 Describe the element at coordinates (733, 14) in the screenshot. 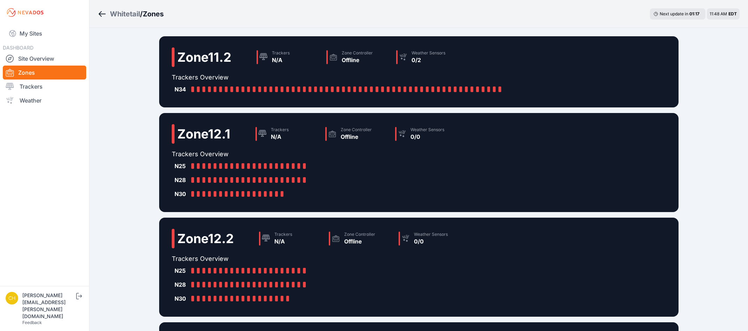

I see `span: EDT` at that location.